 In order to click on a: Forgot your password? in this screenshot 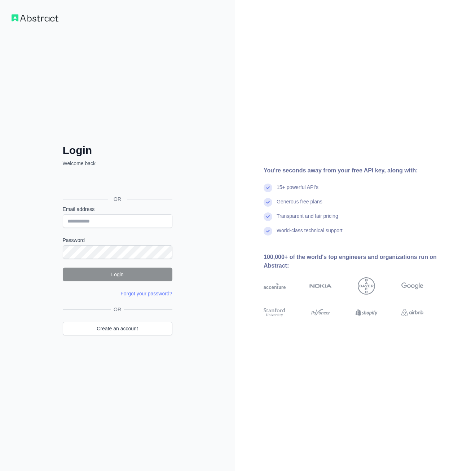, I will do `click(146, 294)`.